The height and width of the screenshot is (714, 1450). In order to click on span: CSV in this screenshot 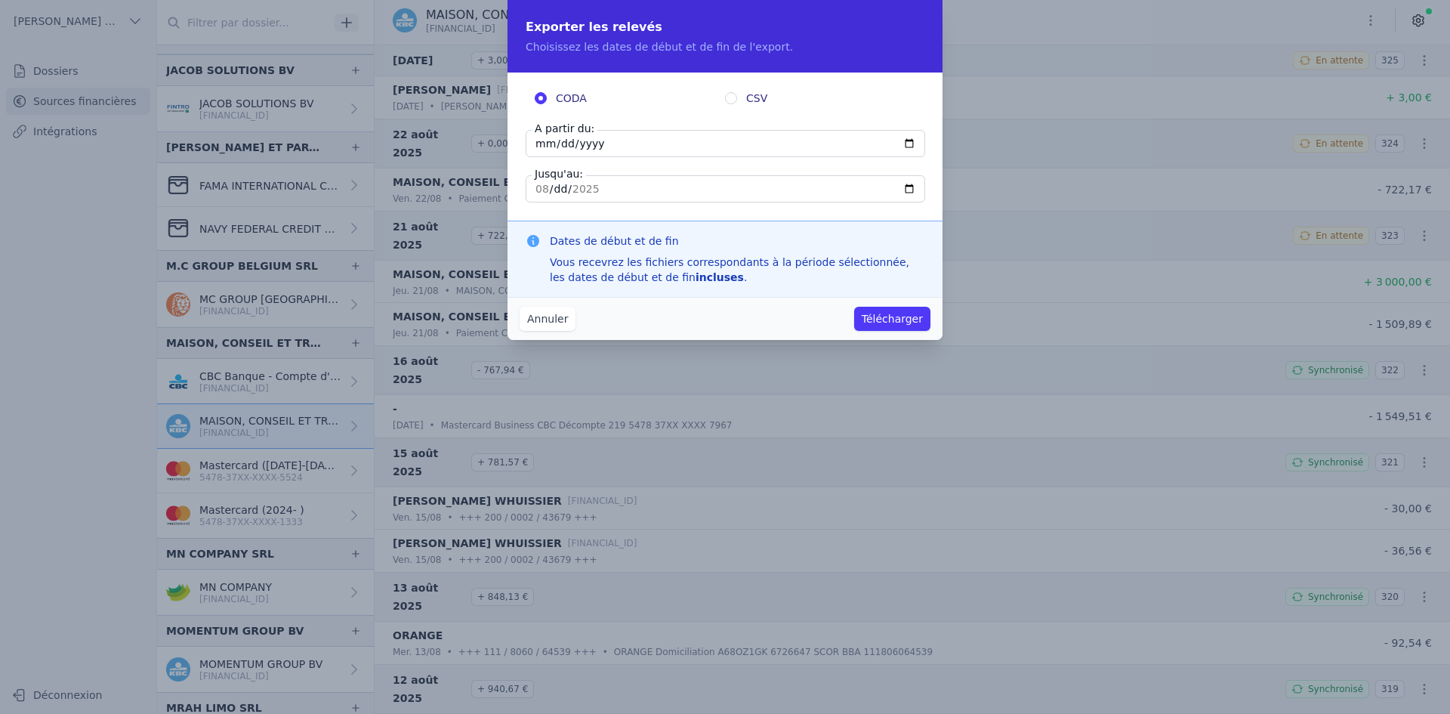, I will do `click(757, 98)`.